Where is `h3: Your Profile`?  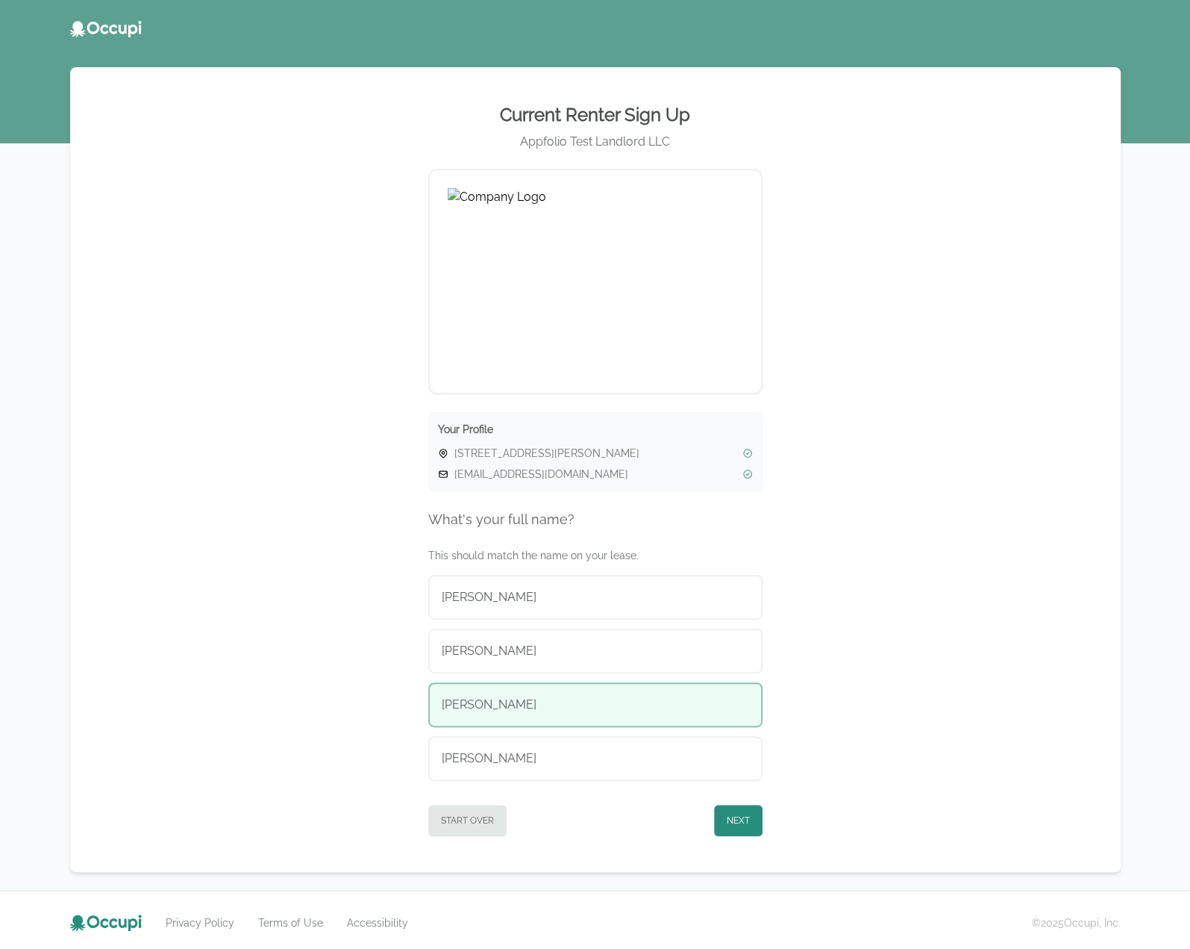
h3: Your Profile is located at coordinates (596, 429).